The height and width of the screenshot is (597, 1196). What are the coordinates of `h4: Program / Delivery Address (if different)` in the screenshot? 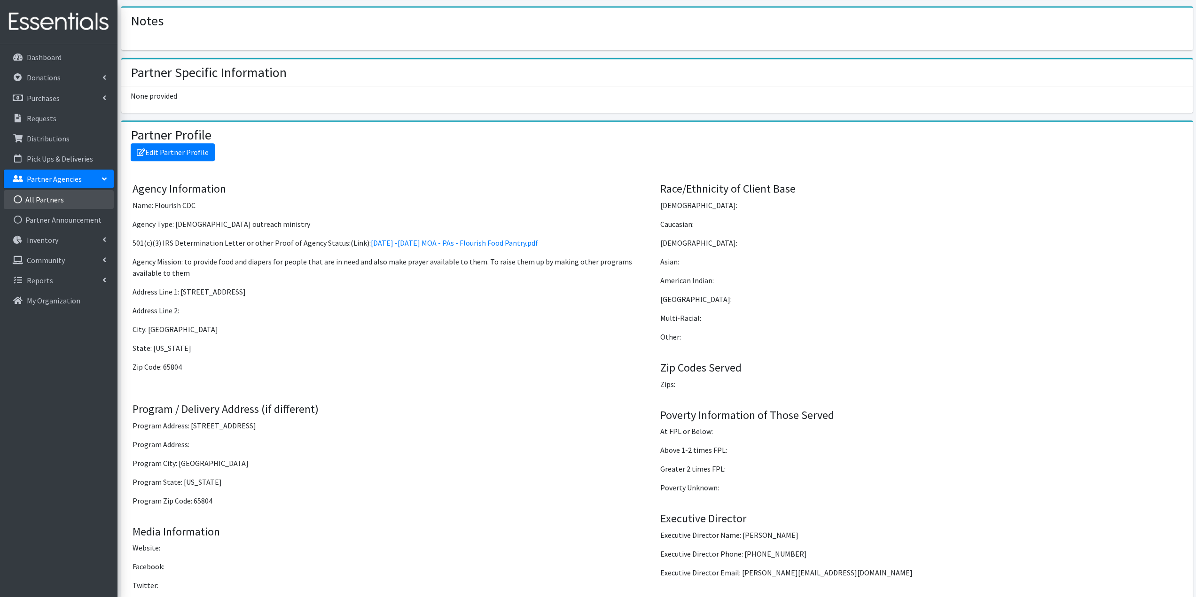 It's located at (393, 409).